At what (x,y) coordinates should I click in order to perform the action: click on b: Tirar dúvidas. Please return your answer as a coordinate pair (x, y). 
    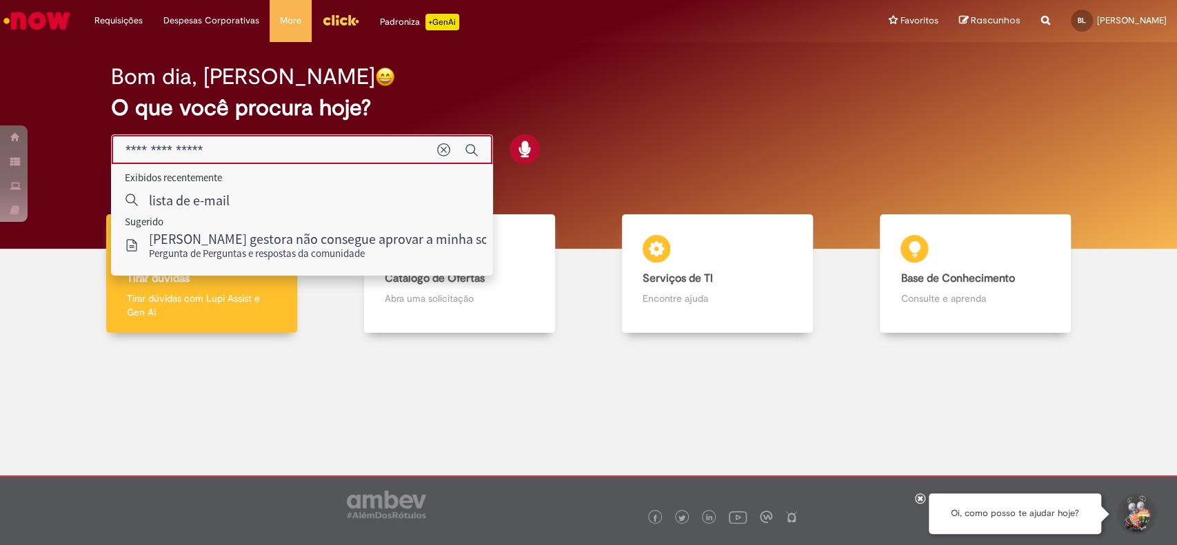
    Looking at the image, I should click on (158, 278).